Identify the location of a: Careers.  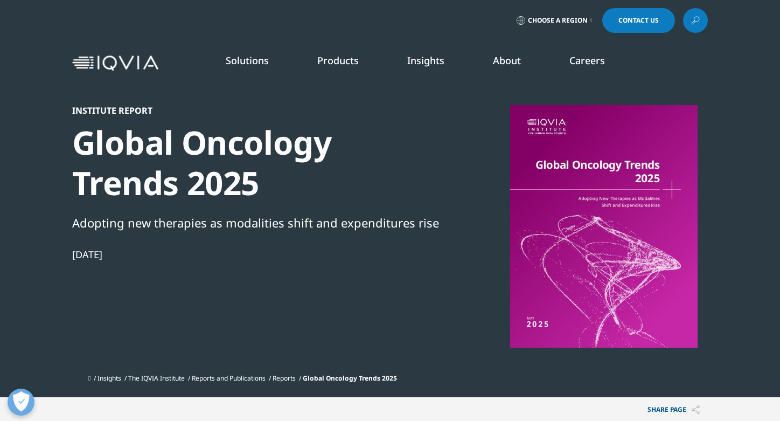
(587, 60).